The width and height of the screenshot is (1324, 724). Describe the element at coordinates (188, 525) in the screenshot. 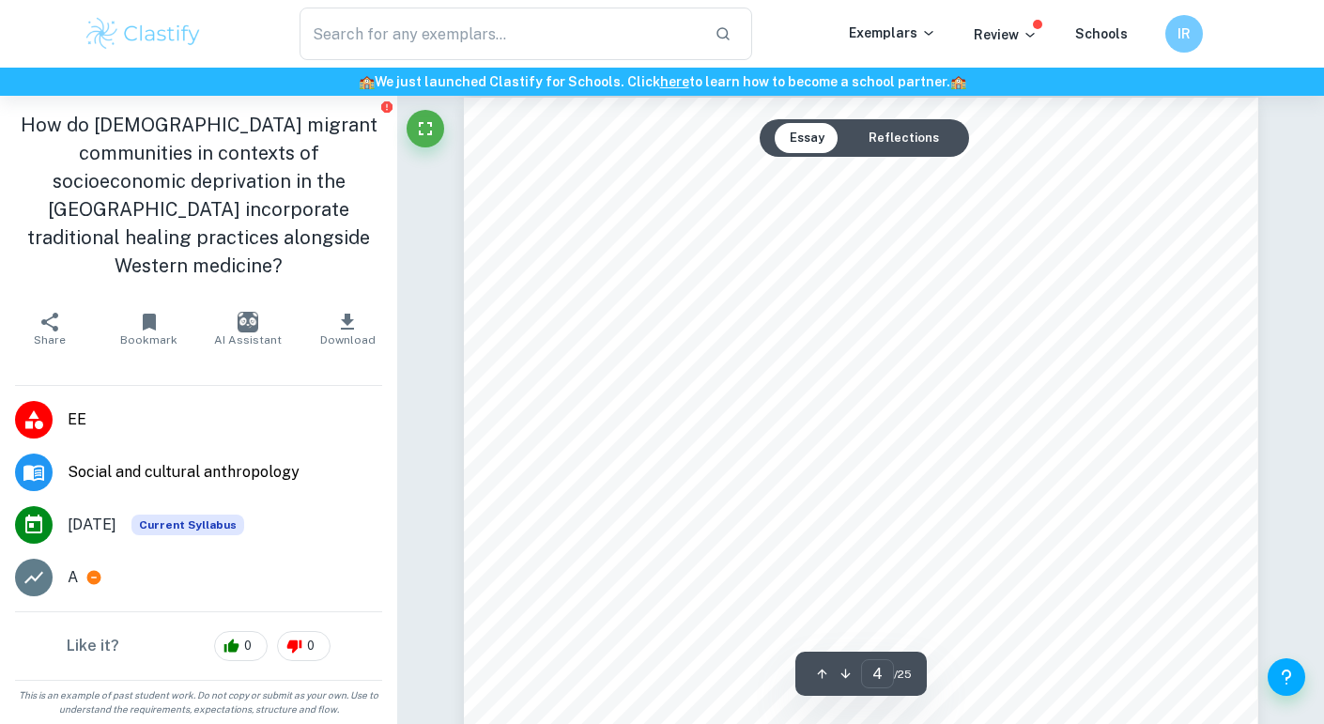

I see `span: Current Syllabus` at that location.